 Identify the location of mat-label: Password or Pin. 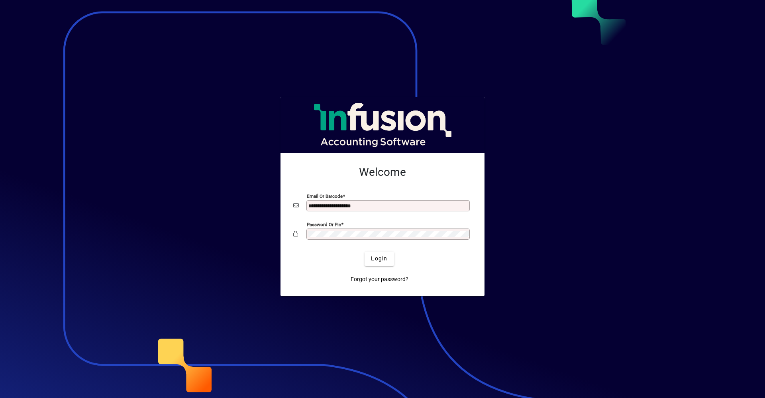
(324, 224).